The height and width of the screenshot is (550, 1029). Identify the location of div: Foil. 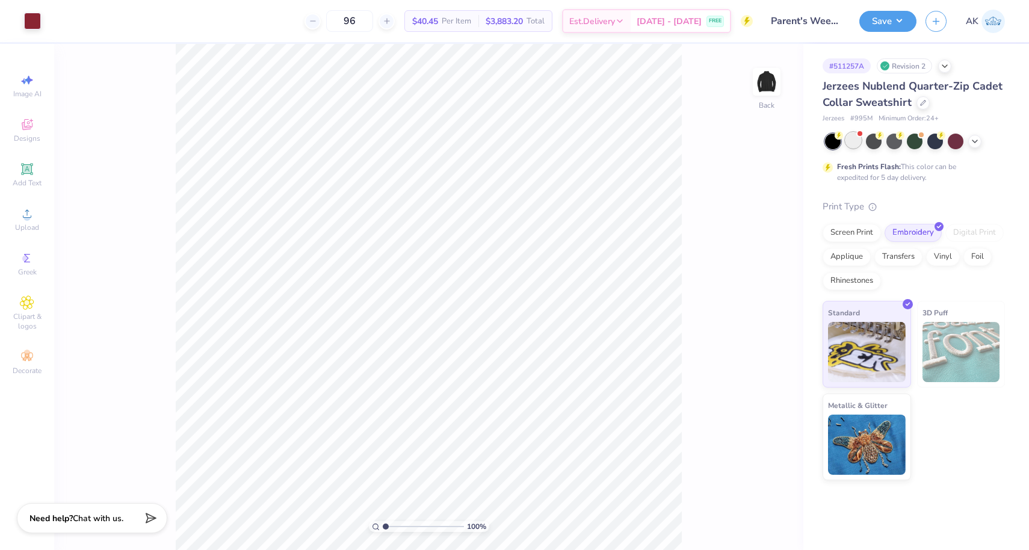
(977, 257).